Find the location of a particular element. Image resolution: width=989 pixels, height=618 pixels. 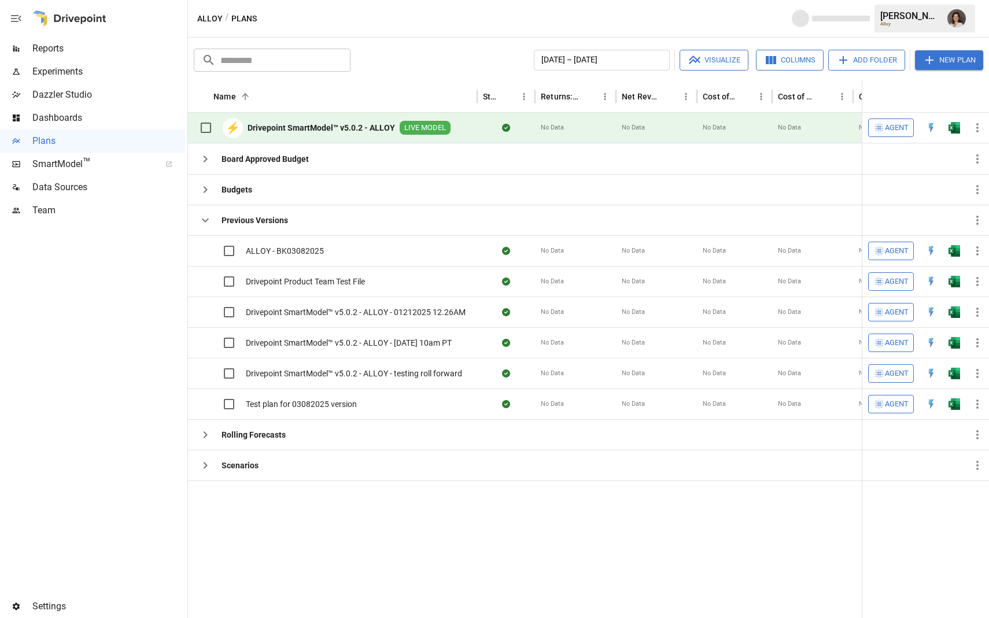

button: Alloy is located at coordinates (210, 19).